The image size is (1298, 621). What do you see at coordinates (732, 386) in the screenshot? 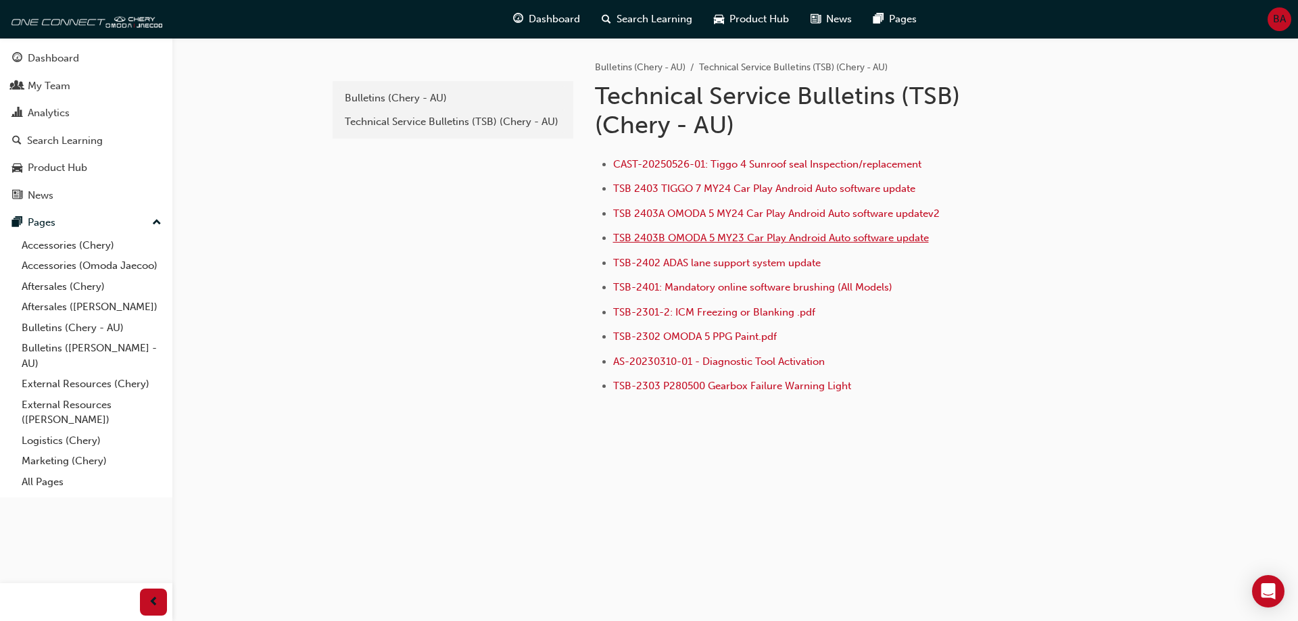
I see `a: TSB-2303 P280500 Gearbox Failure Warning Light` at bounding box center [732, 386].